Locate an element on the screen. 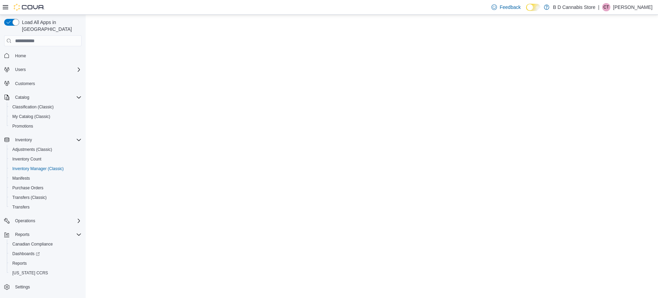  a: Settings is located at coordinates (22, 287).